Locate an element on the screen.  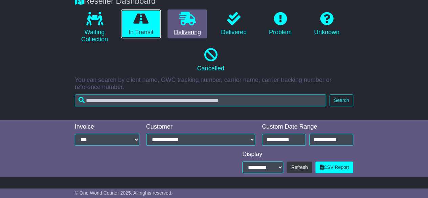
a: Problem is located at coordinates (280, 24).